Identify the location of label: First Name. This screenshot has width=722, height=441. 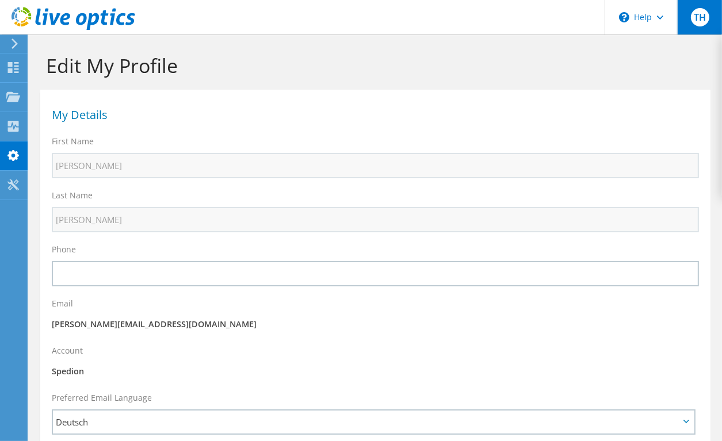
(72, 142).